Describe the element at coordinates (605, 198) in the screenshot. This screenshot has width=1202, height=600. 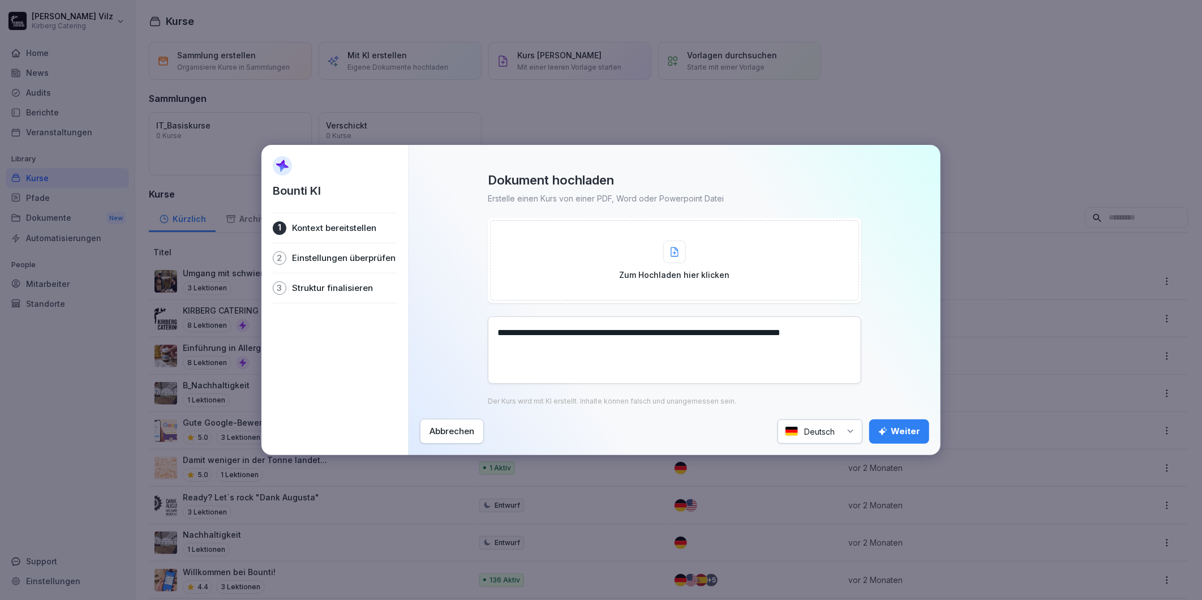
I see `p: Erstelle einen Kurs von einer PDF, Word oder Powerpoint Datei` at that location.